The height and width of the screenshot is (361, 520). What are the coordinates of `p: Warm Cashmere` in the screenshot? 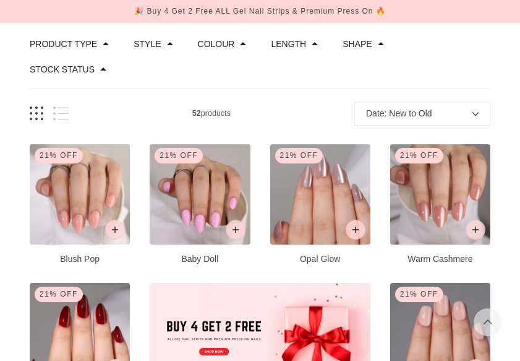 It's located at (440, 258).